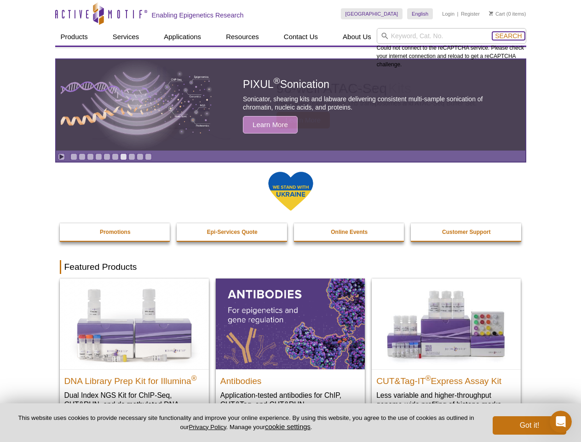  Describe the element at coordinates (497, 14) in the screenshot. I see `a: Cart` at that location.